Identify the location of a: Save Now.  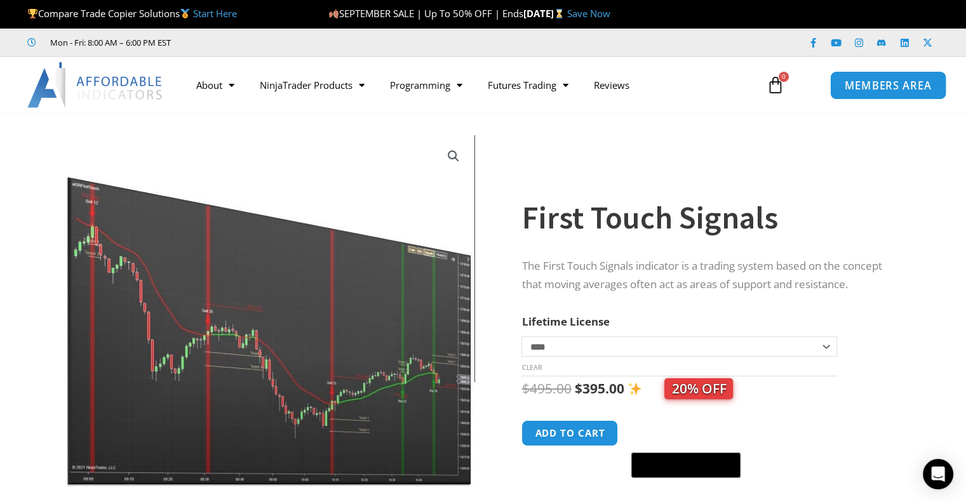
(589, 13).